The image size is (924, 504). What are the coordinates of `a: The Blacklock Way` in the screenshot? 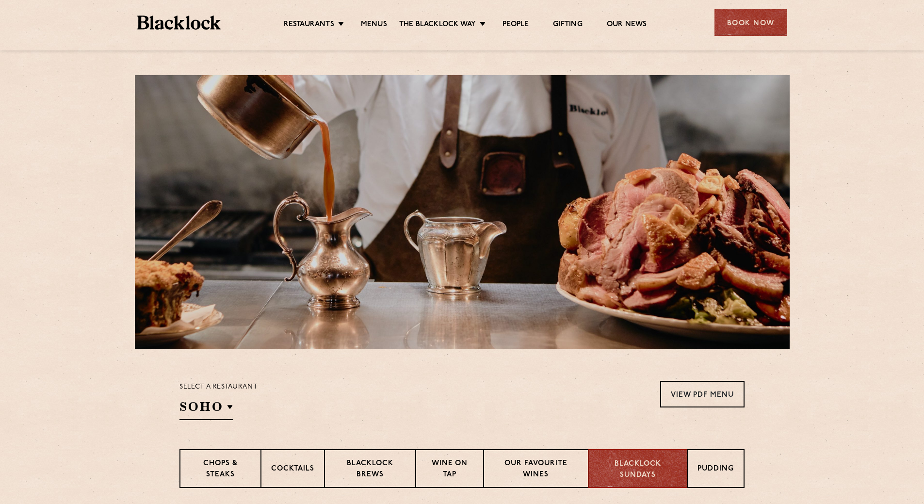 It's located at (437, 25).